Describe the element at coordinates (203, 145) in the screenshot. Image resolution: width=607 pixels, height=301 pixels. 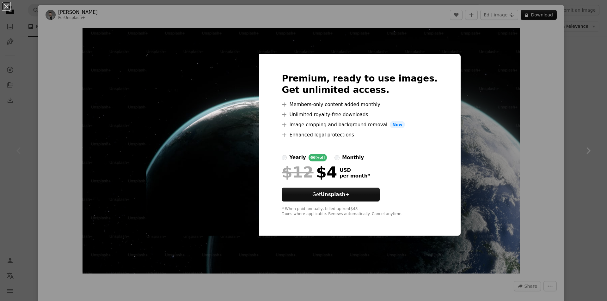
I see `img: premium_photo-1677025010737-25d72ff40992` at that location.